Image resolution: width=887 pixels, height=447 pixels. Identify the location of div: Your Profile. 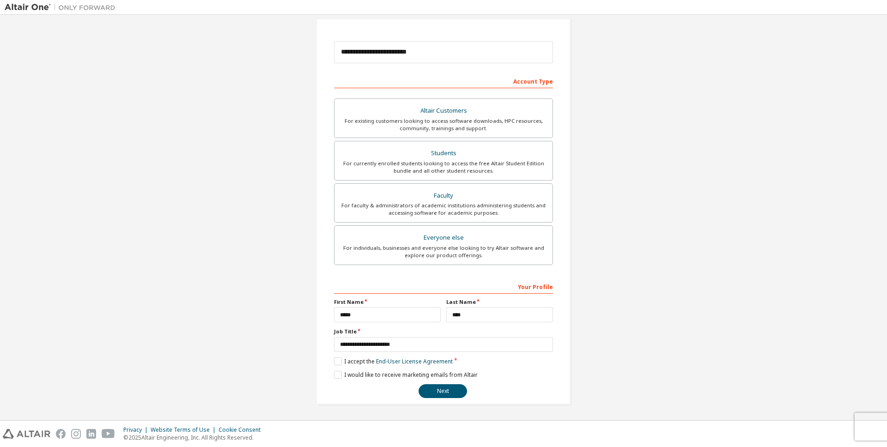
(443, 286).